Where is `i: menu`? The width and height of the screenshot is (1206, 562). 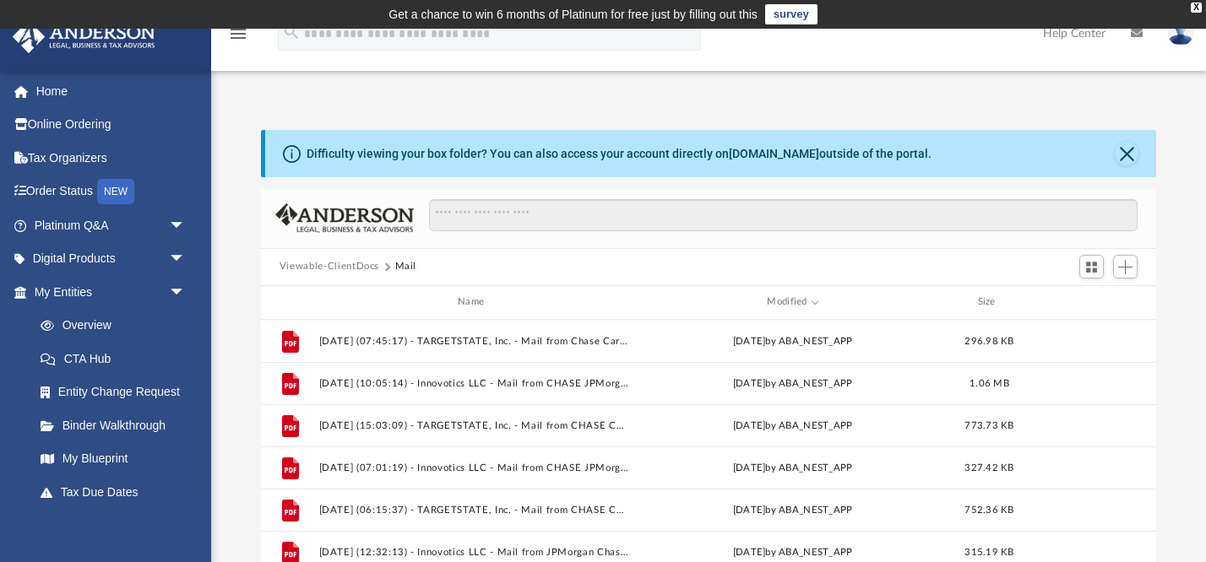
i: menu is located at coordinates (238, 34).